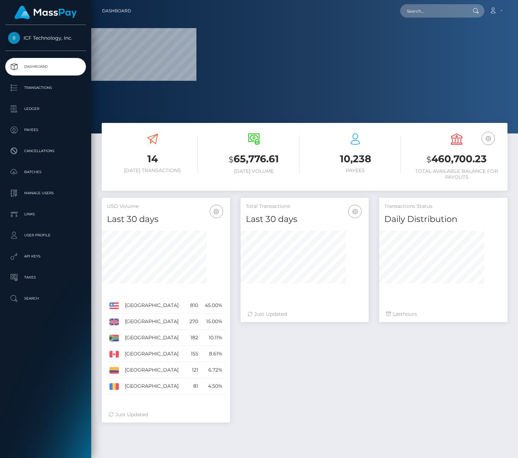 Image resolution: width=518 pixels, height=458 pixels. Describe the element at coordinates (114, 354) in the screenshot. I see `img: CA.png` at that location.